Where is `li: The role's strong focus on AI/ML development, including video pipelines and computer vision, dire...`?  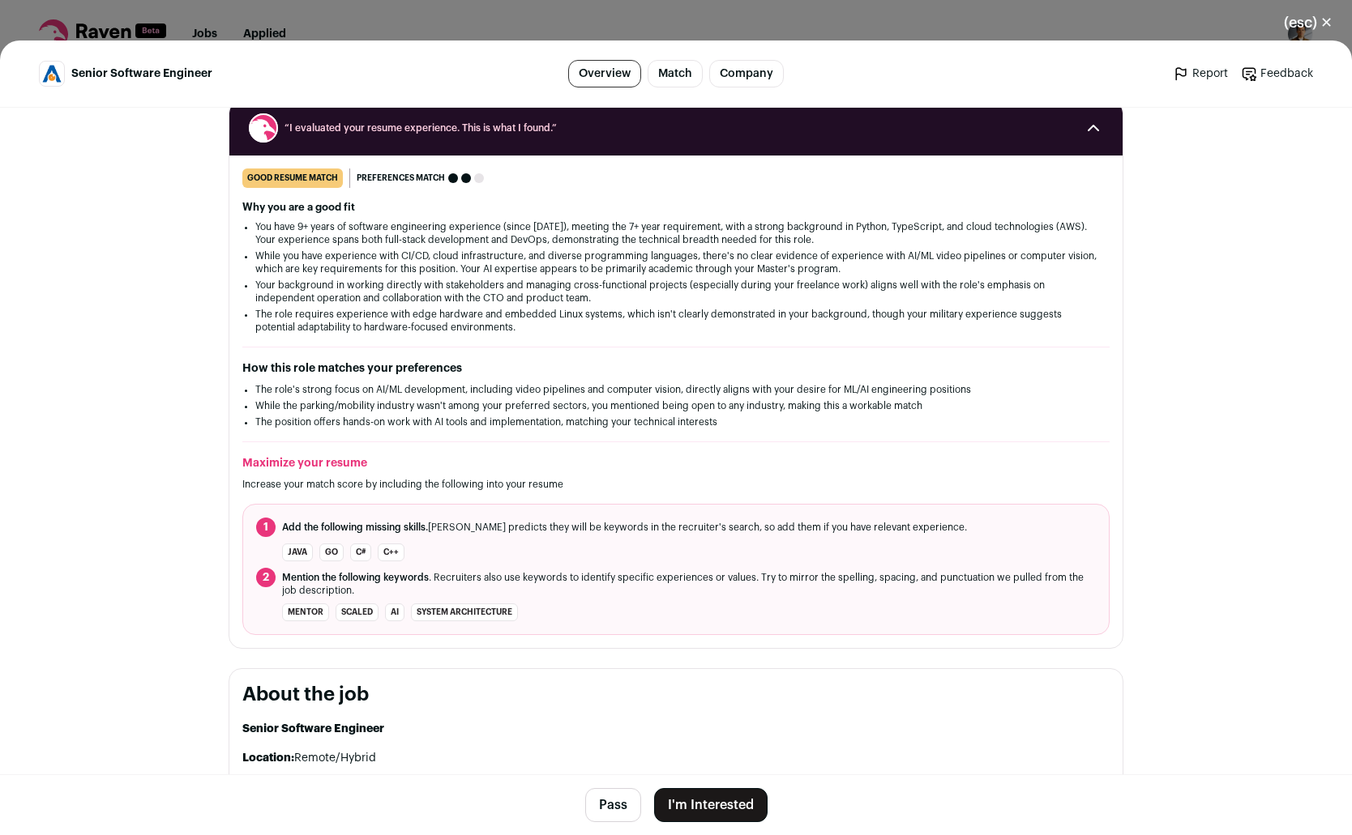 li: The role's strong focus on AI/ML development, including video pipelines and computer vision, dire... is located at coordinates (676, 390).